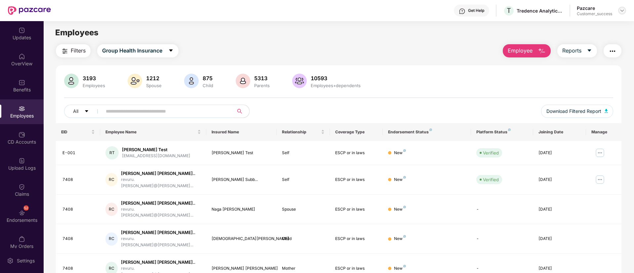 This screenshot has width=634, height=273. What do you see at coordinates (154, 78) in the screenshot?
I see `div: 1212` at bounding box center [154, 78].